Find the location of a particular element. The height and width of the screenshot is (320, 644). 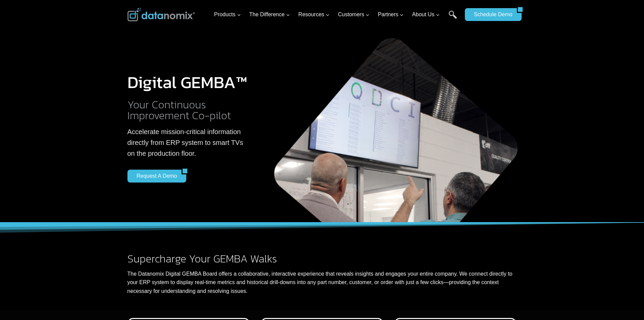

span: About Us is located at coordinates (426, 15).